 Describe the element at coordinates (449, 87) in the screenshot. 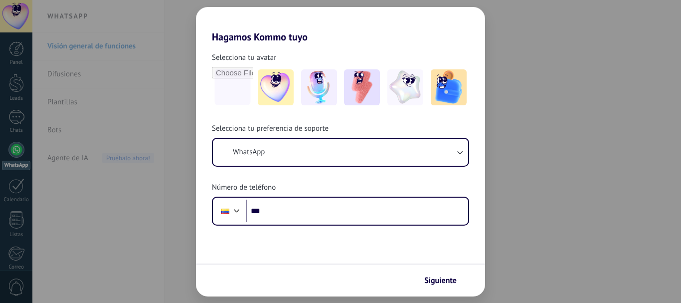

I see `img: -5.jpeg` at that location.